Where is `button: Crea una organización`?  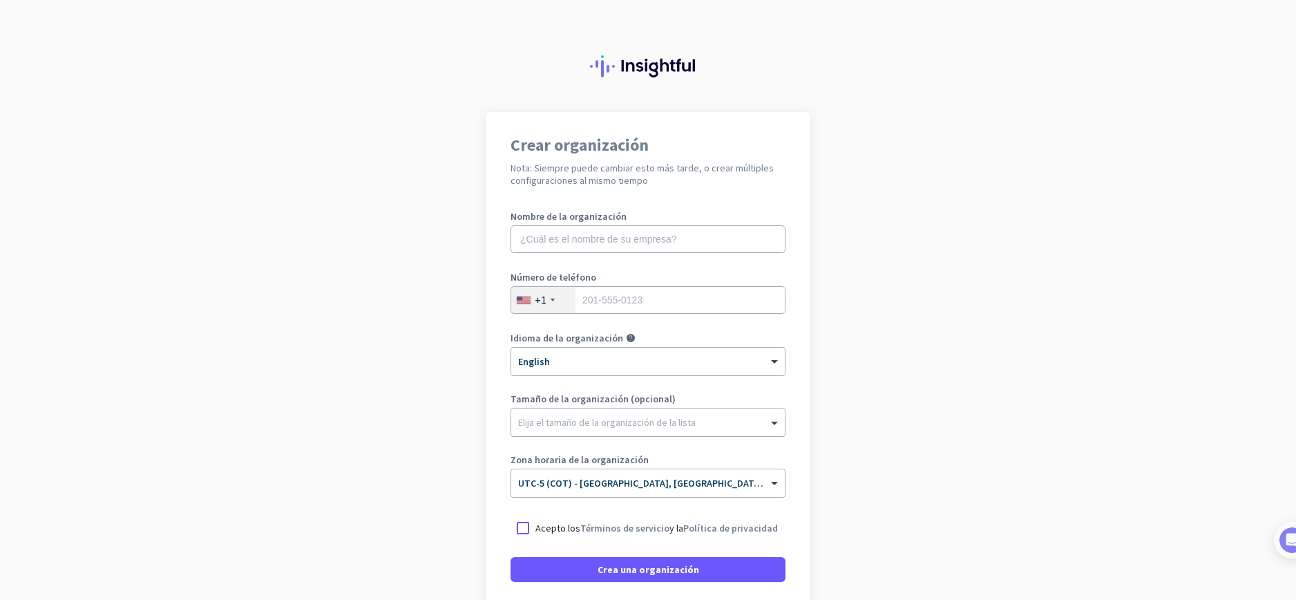
button: Crea una organización is located at coordinates (648, 569).